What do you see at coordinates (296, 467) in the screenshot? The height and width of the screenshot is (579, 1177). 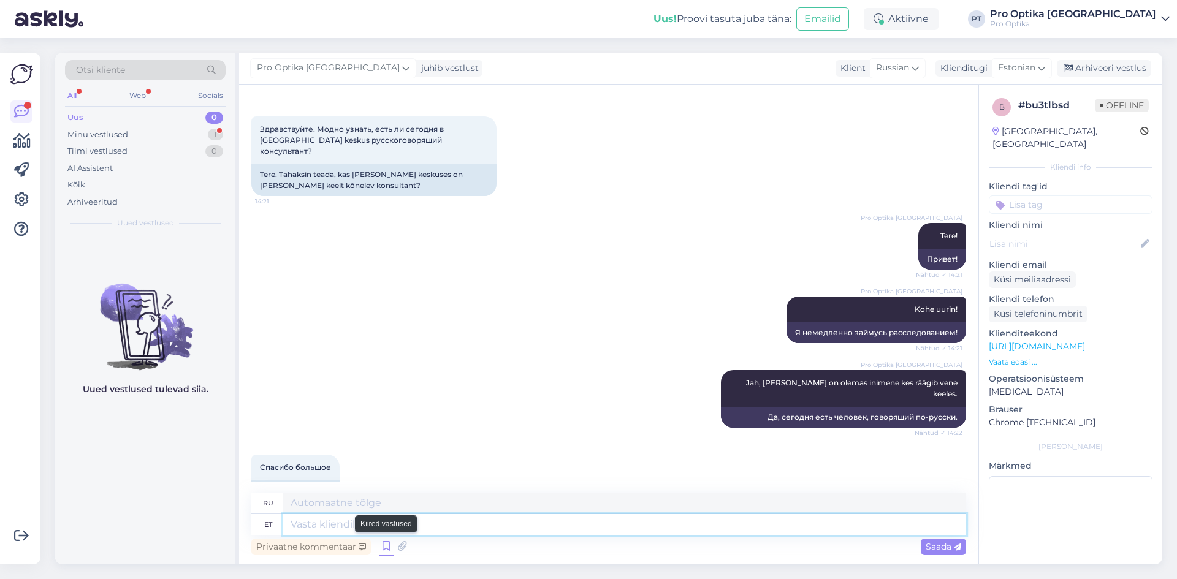 I see `span: Спасибо большое` at bounding box center [296, 467].